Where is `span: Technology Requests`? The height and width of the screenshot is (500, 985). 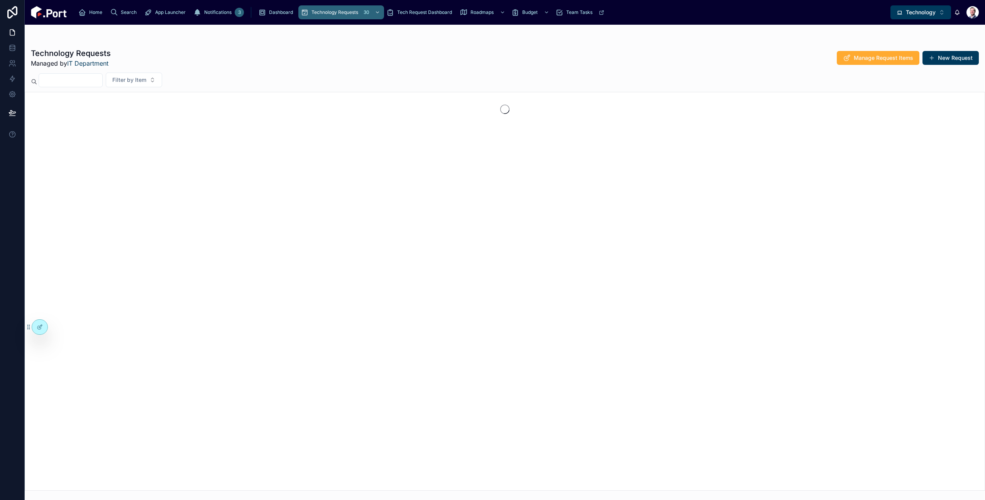 span: Technology Requests is located at coordinates (335, 12).